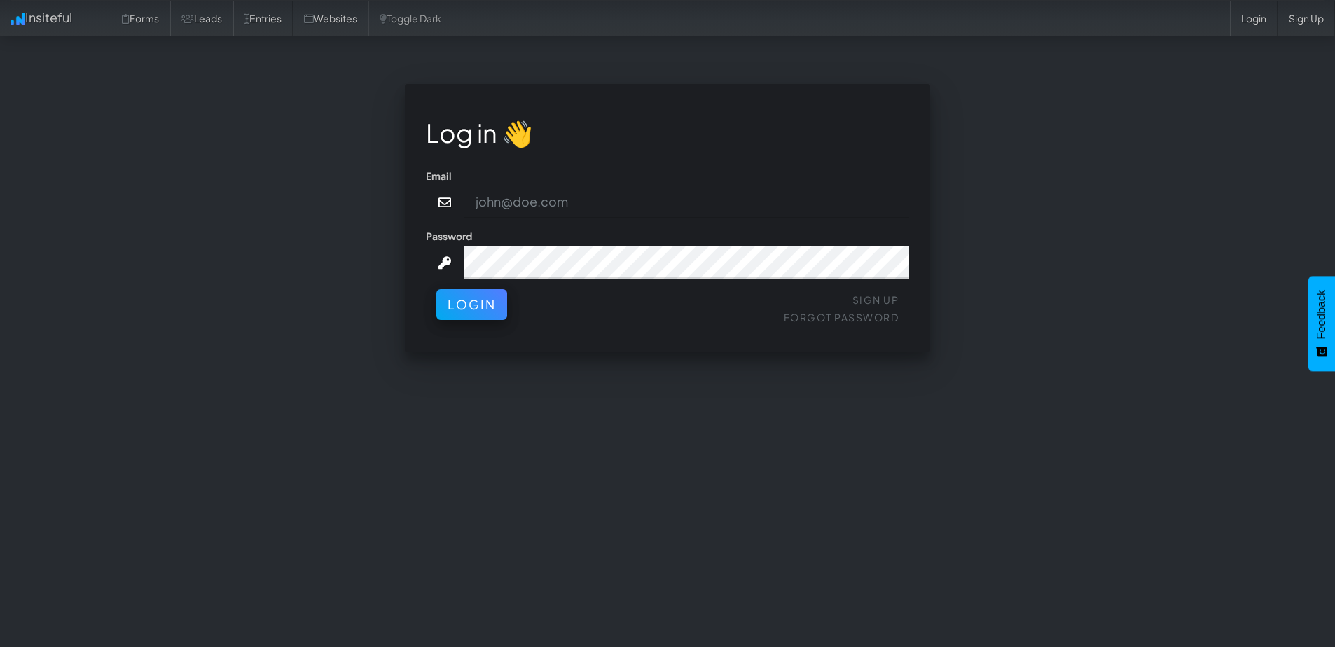 This screenshot has width=1335, height=647. Describe the element at coordinates (449, 236) in the screenshot. I see `label: Password` at that location.